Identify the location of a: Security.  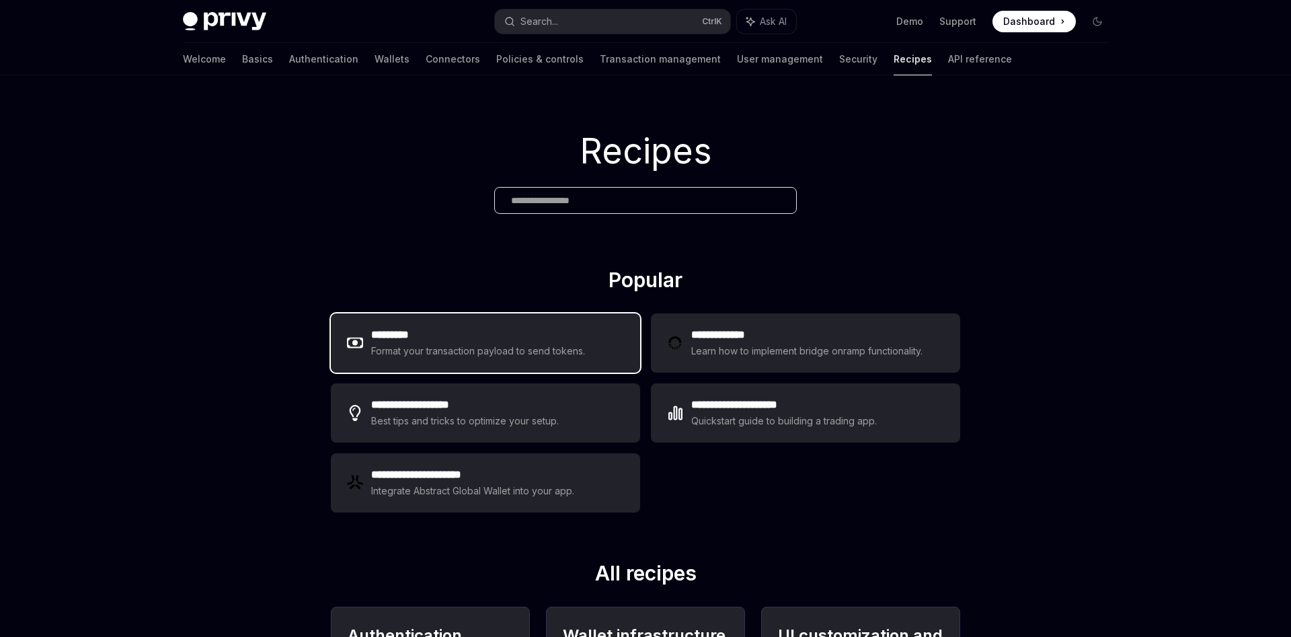
(858, 59).